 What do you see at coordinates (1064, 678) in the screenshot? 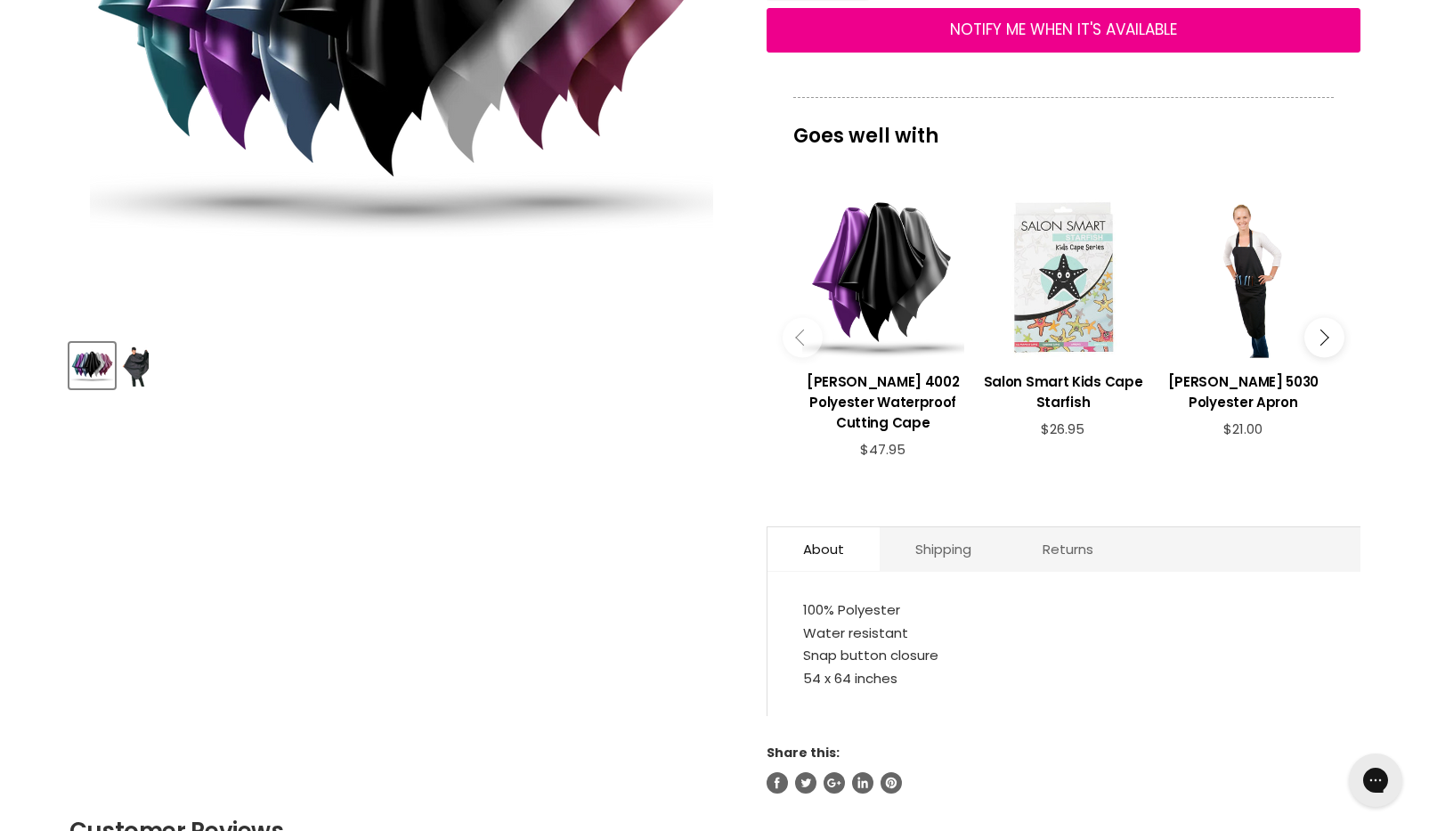
I see `li: 54 x 64 inches` at bounding box center [1064, 678].